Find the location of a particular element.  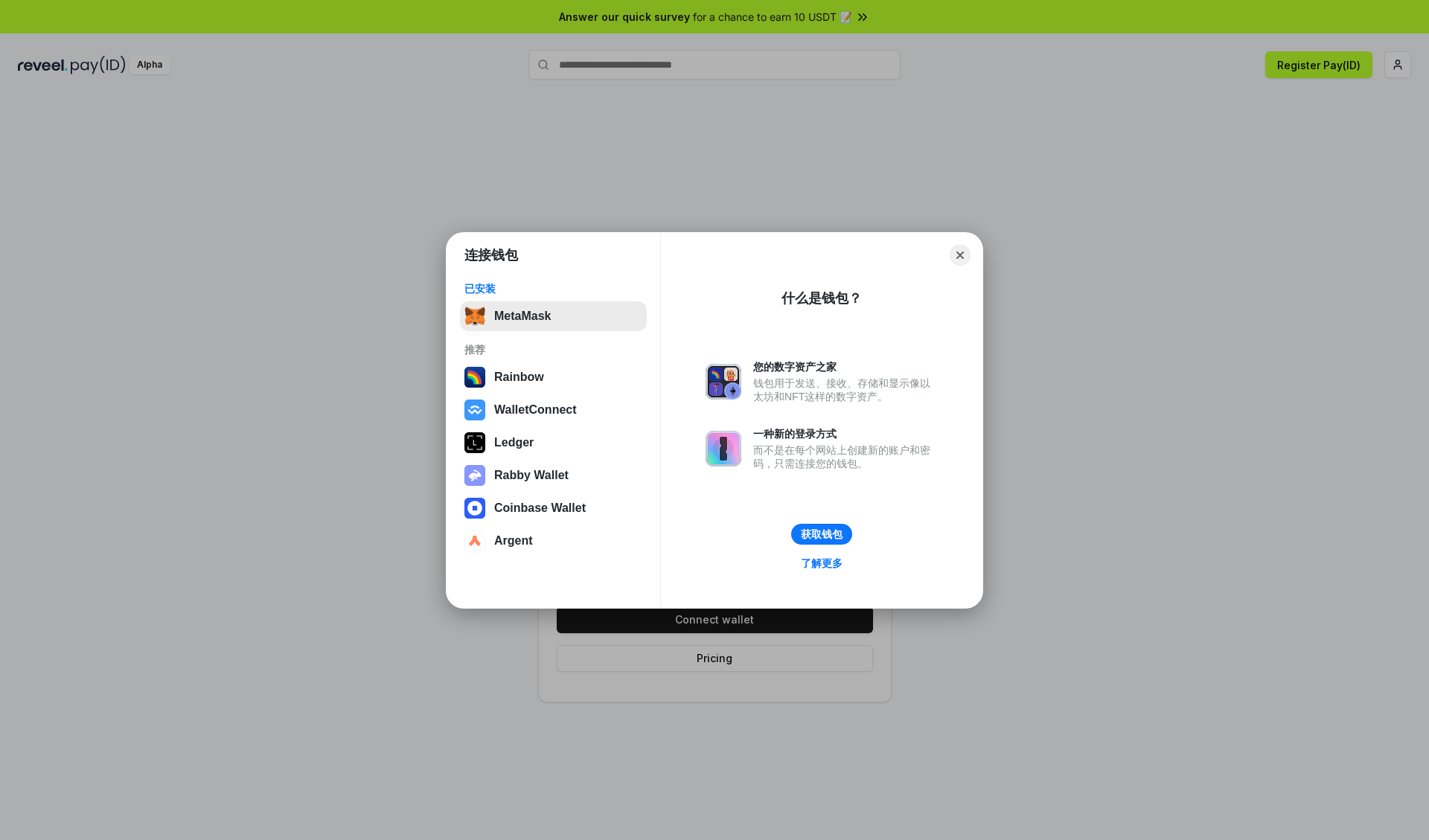

button: Rabby Wallet is located at coordinates (553, 475).